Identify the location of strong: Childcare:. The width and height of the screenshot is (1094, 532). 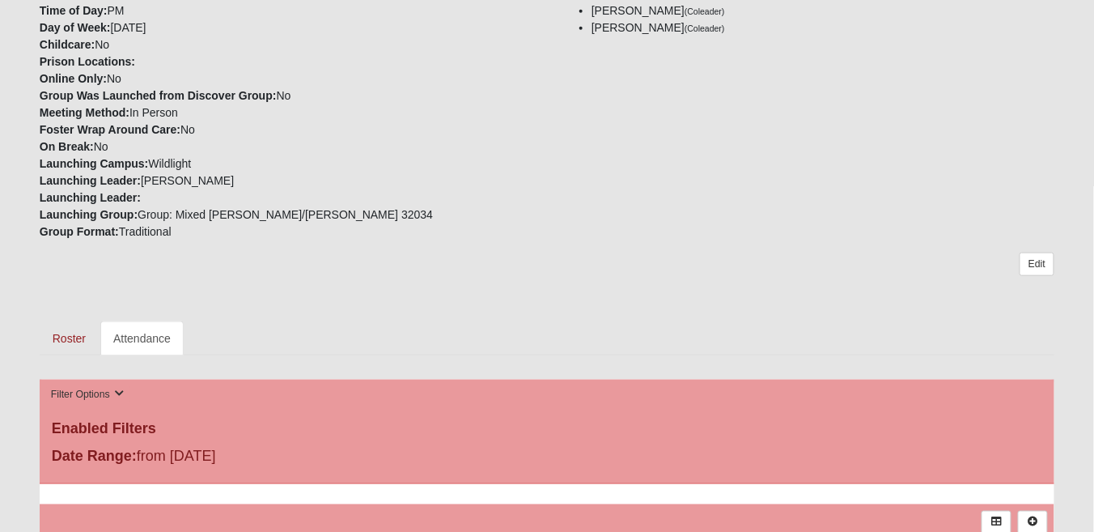
(67, 44).